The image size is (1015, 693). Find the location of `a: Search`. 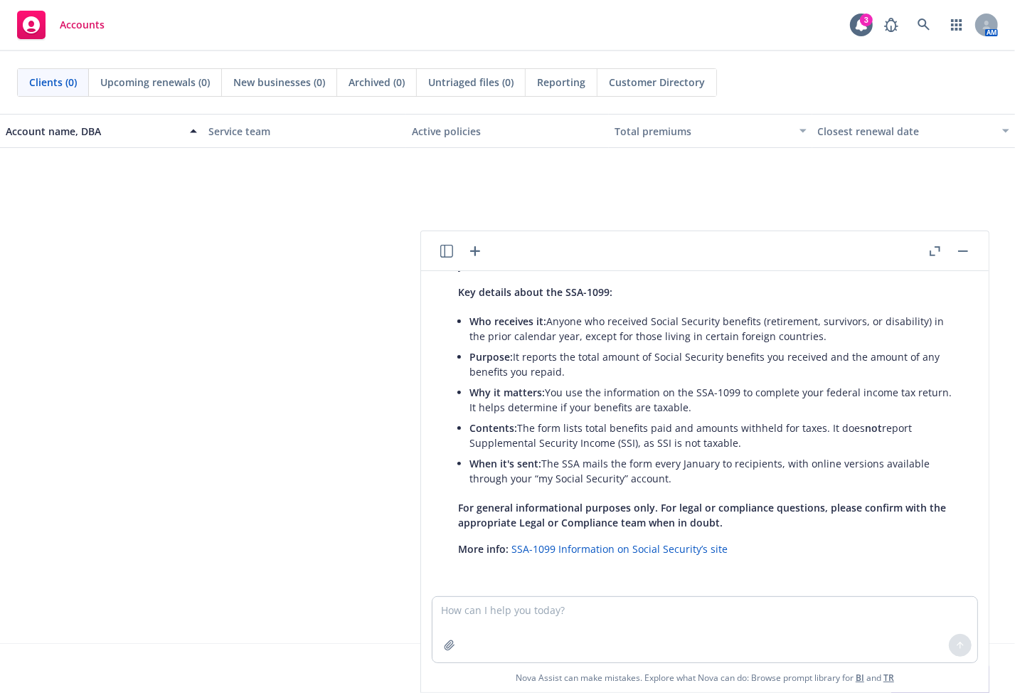

a: Search is located at coordinates (924, 25).